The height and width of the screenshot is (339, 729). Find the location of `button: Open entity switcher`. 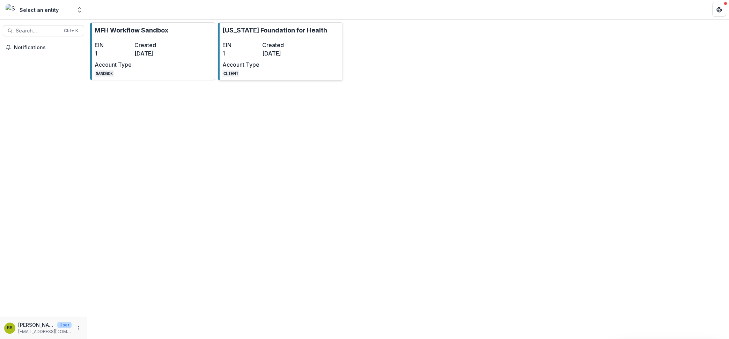

button: Open entity switcher is located at coordinates (80, 10).